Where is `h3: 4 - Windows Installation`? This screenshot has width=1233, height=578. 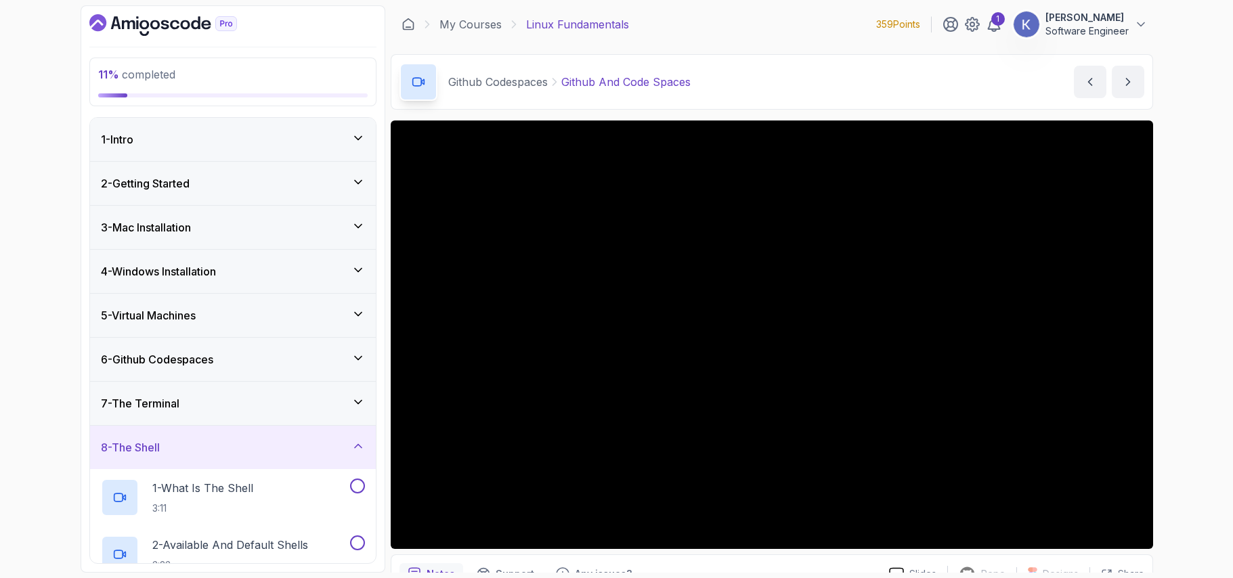
h3: 4 - Windows Installation is located at coordinates (158, 271).